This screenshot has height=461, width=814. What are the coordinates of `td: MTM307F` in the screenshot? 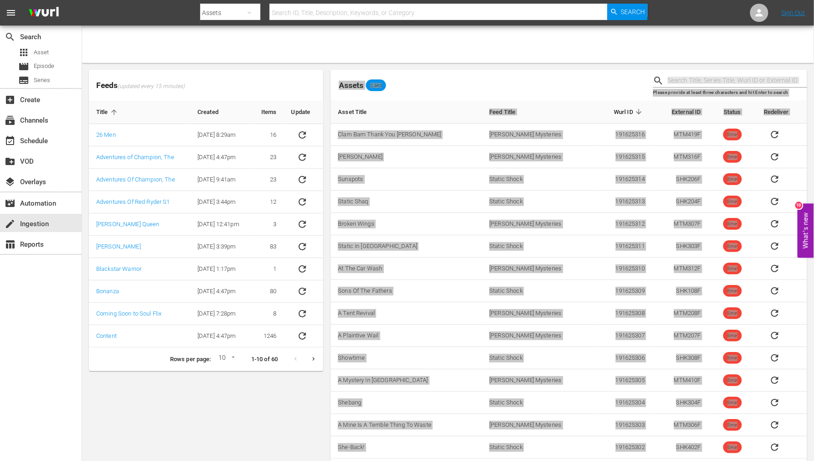 It's located at (680, 224).